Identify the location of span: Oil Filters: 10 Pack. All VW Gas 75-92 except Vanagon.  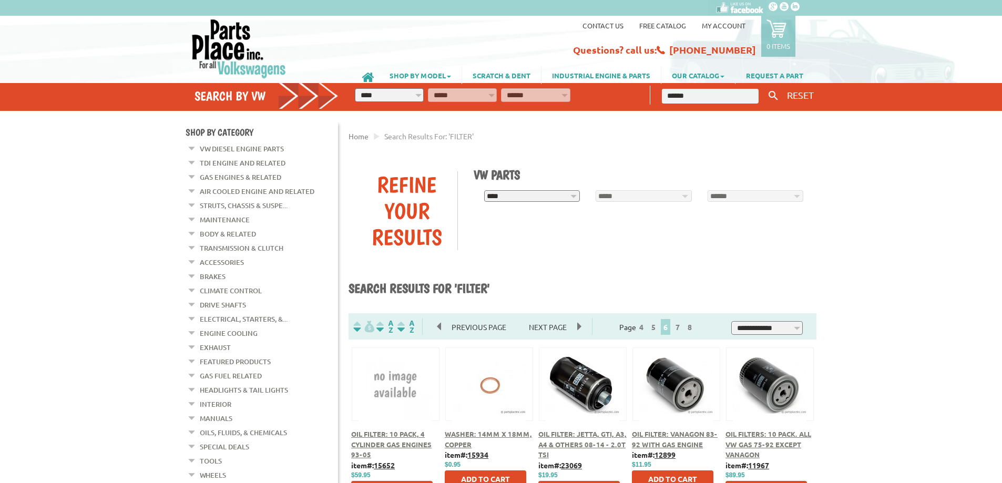
(768, 444).